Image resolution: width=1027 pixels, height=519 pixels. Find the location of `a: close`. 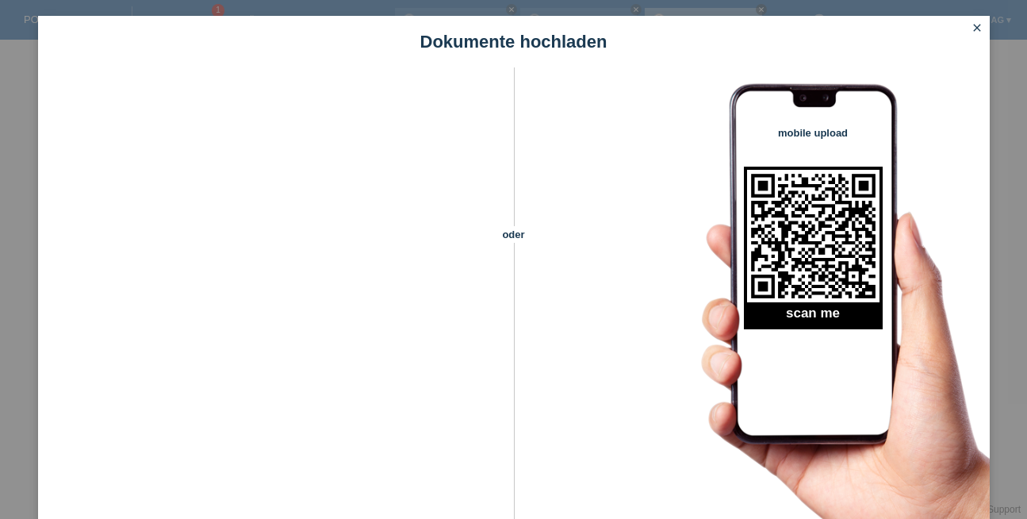

a: close is located at coordinates (977, 29).